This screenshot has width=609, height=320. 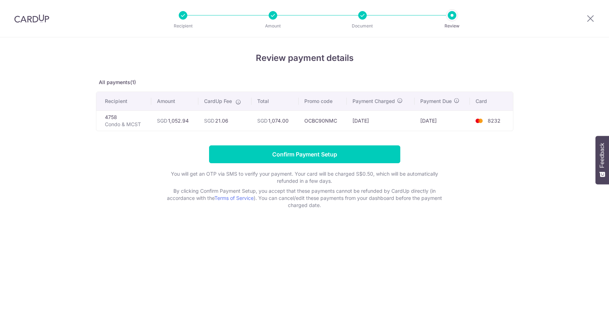 What do you see at coordinates (305, 198) in the screenshot?
I see `p: By clicking Confirm Payment Setup, you accept that these payments cannot be refunded by CardUp di...` at bounding box center [305, 198].